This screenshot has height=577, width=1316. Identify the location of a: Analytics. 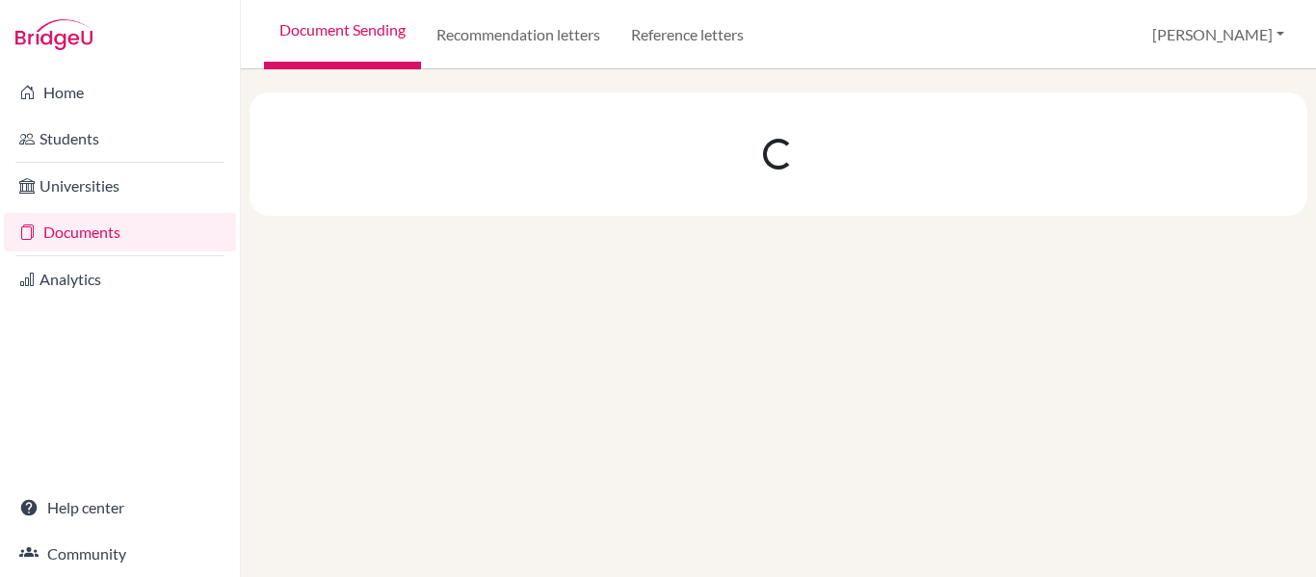
(119, 279).